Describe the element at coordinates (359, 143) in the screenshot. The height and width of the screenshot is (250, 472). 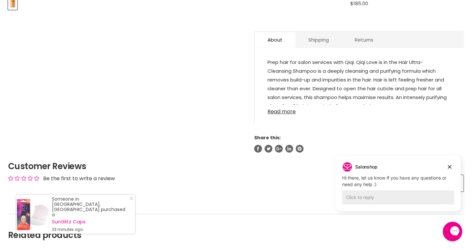
I see `aside: Share this:` at that location.